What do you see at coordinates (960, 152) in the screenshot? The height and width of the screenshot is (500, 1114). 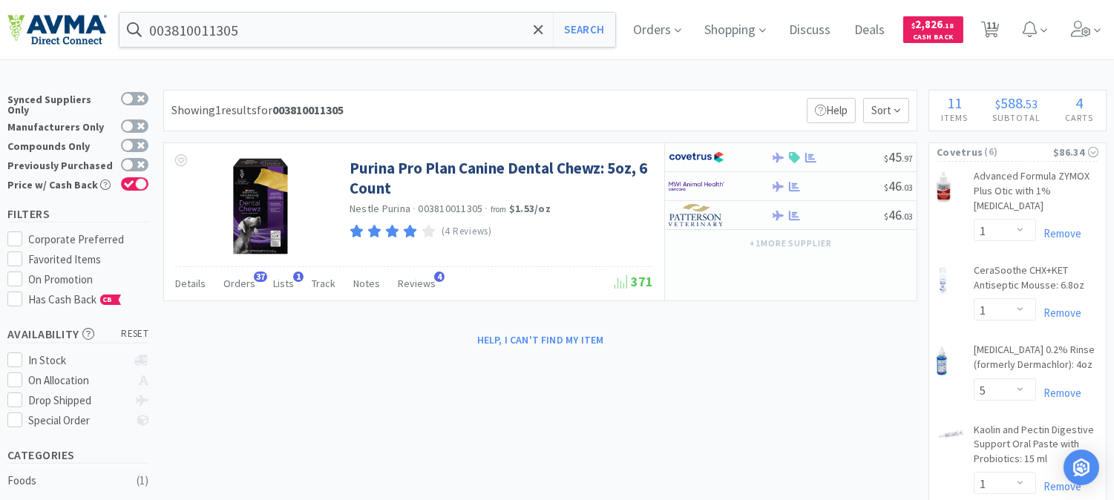 I see `span: Covetrus` at bounding box center [960, 152].